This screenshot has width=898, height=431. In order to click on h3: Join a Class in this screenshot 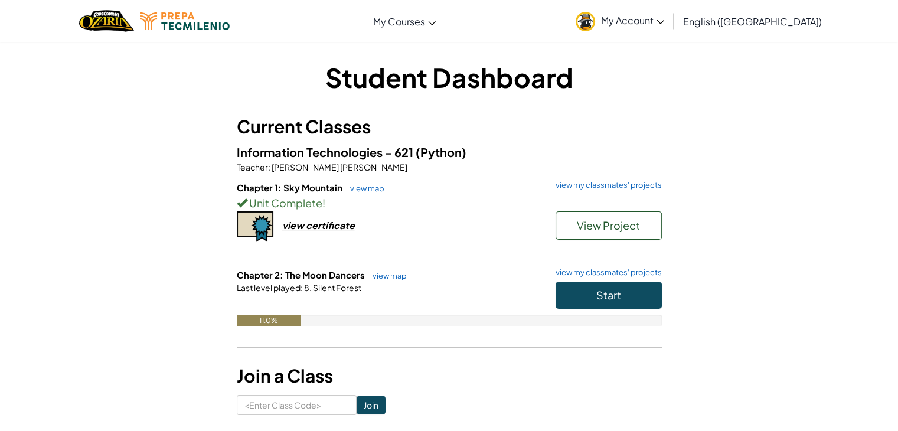, I will do `click(449, 376)`.